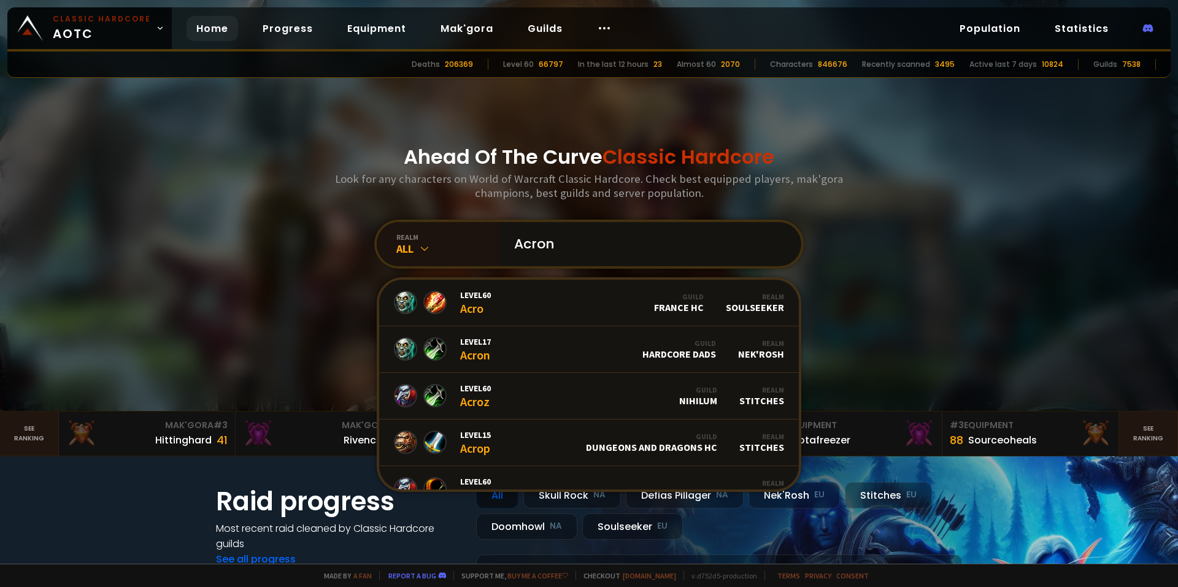 The image size is (1178, 587). I want to click on div: Equipment, so click(1031, 425).